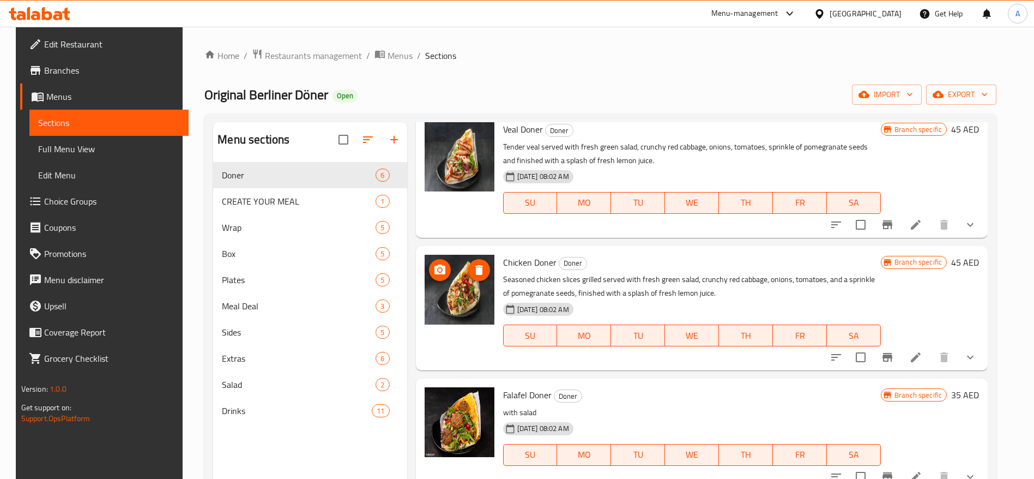 The height and width of the screenshot is (479, 1034). Describe the element at coordinates (638, 203) in the screenshot. I see `button: TU` at that location.